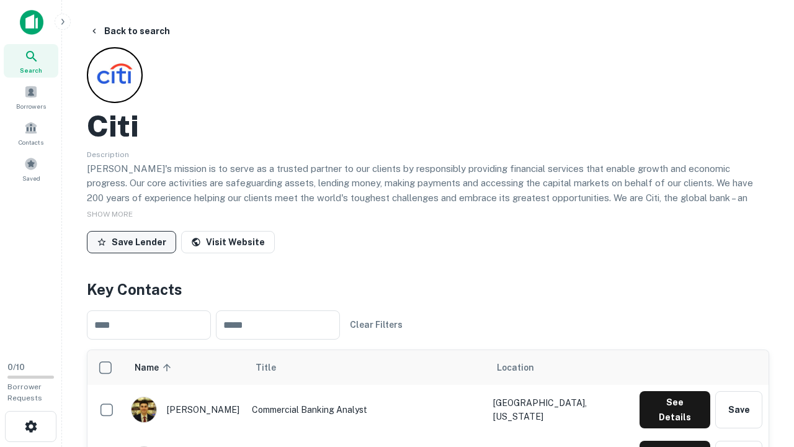 The image size is (794, 447). I want to click on span: SHOW MORE, so click(110, 214).